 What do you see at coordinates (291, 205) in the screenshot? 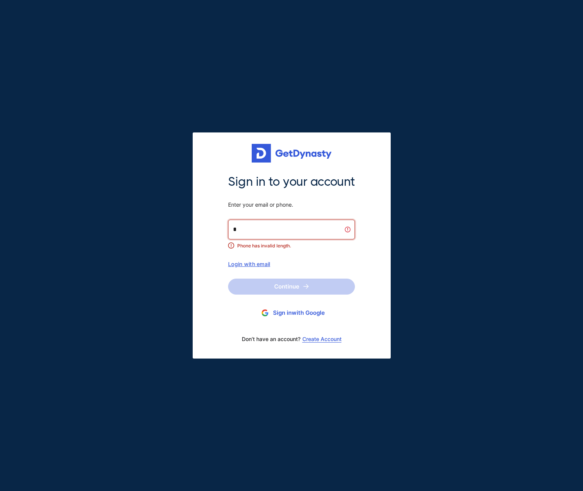
I see `span: Enter your email or phone.` at bounding box center [291, 205].